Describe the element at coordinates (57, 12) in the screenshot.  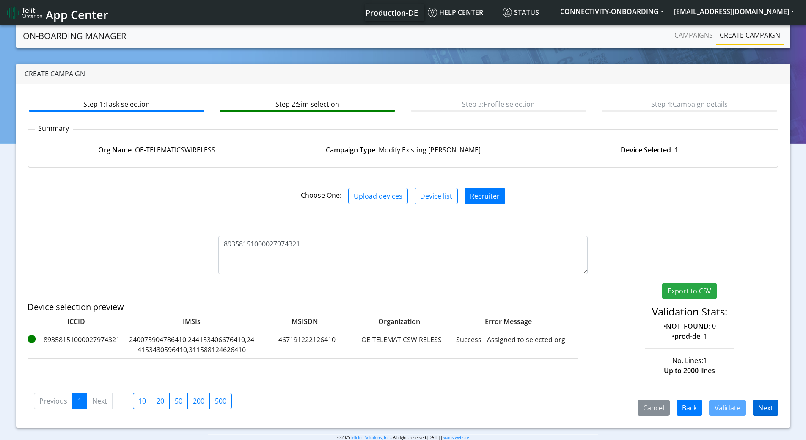
I see `a: App Center` at that location.